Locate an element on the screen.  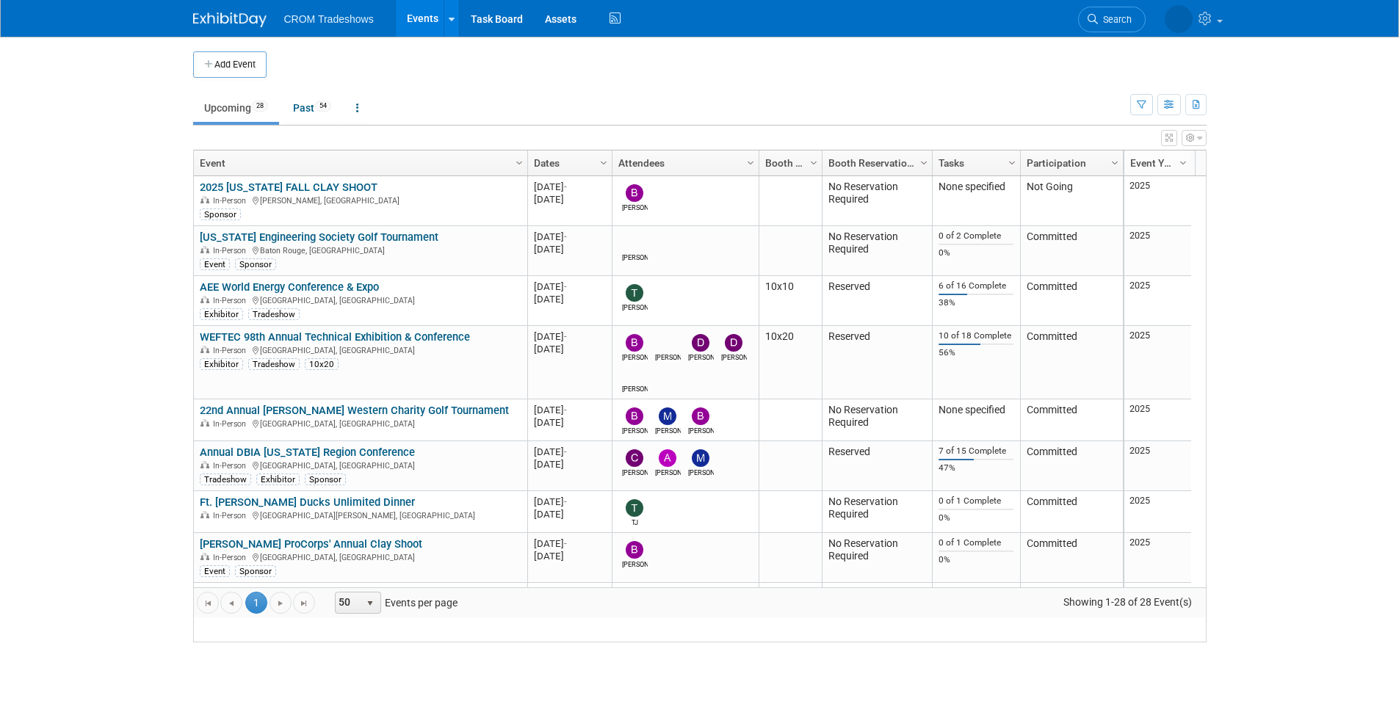
a: Event Year is located at coordinates (1156, 163).